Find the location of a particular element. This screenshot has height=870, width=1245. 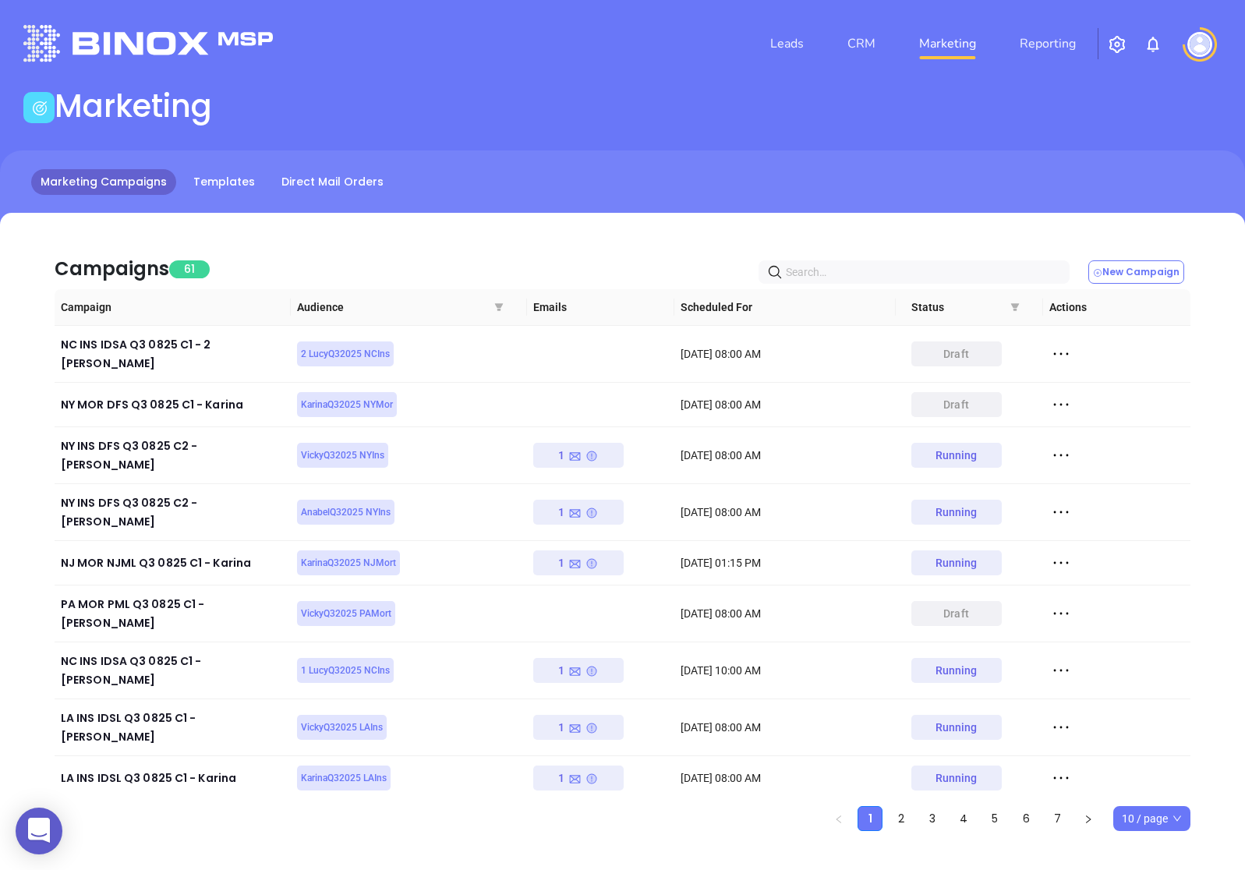

span: VickyQ32025 LAIns is located at coordinates (341, 727).